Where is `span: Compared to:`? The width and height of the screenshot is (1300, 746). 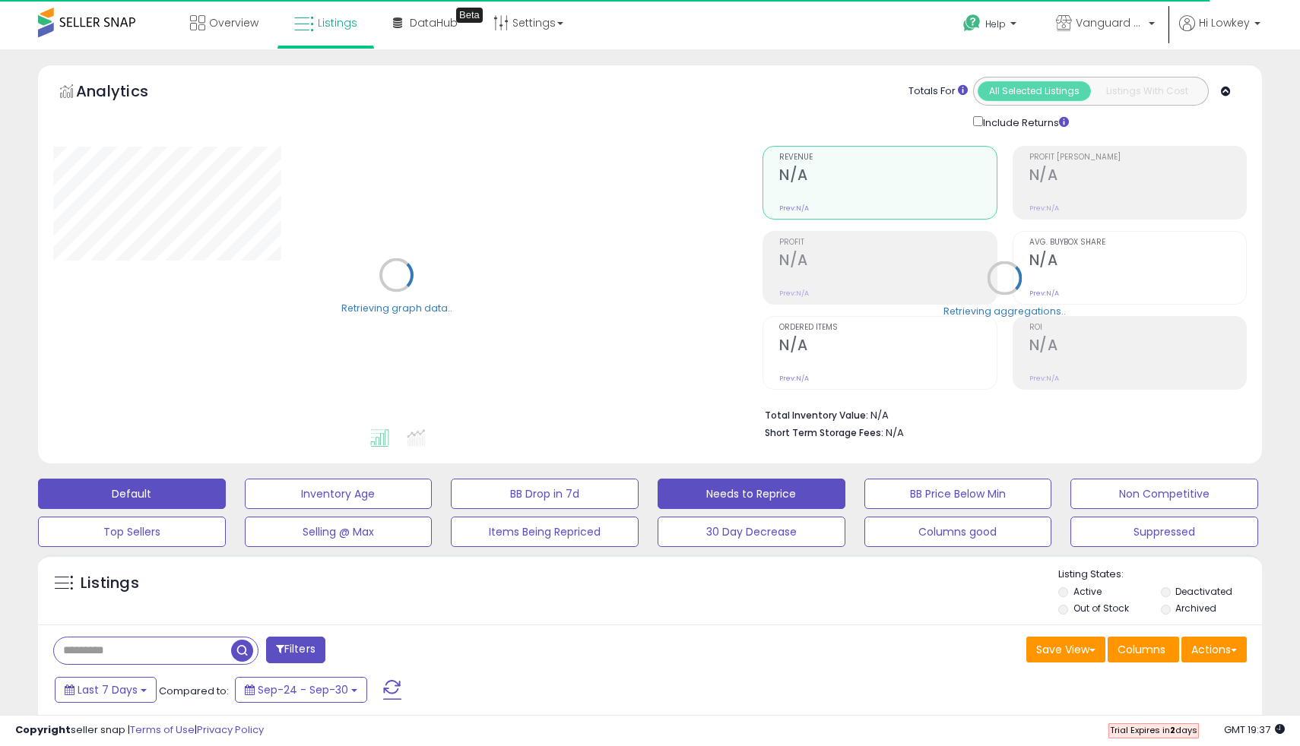 span: Compared to: is located at coordinates (194, 691).